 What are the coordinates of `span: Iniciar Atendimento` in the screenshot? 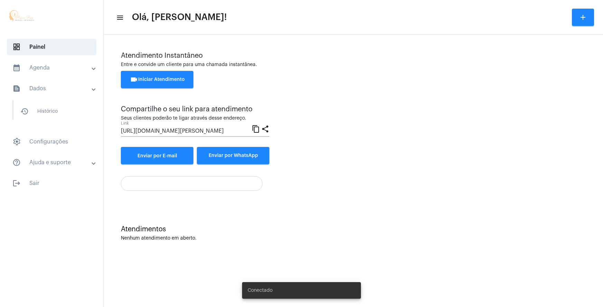 It's located at (157, 79).